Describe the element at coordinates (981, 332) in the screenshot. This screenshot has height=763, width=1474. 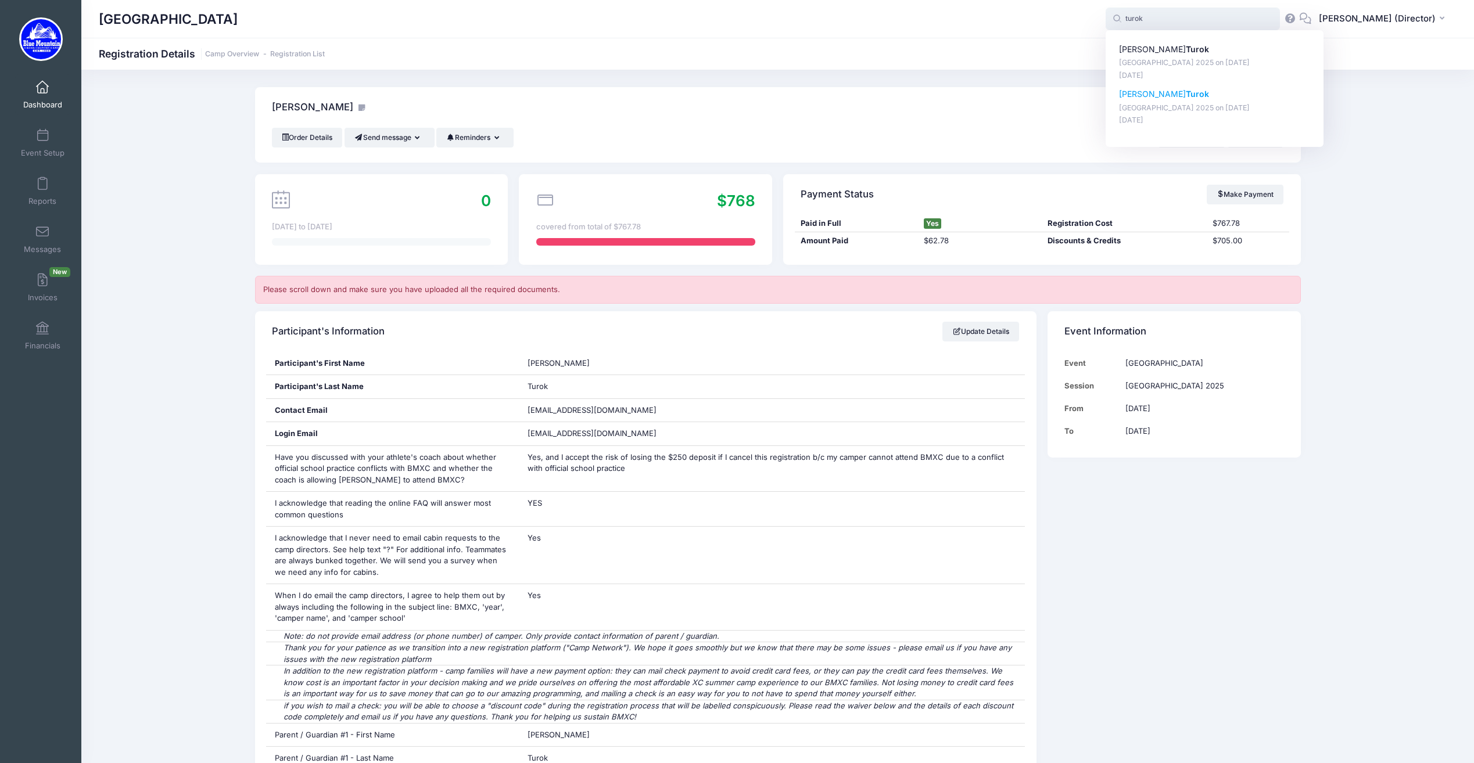
I see `a: Update Details` at that location.